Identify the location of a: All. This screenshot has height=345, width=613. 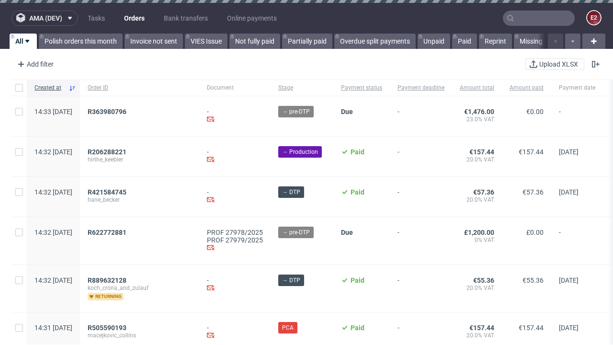
(23, 41).